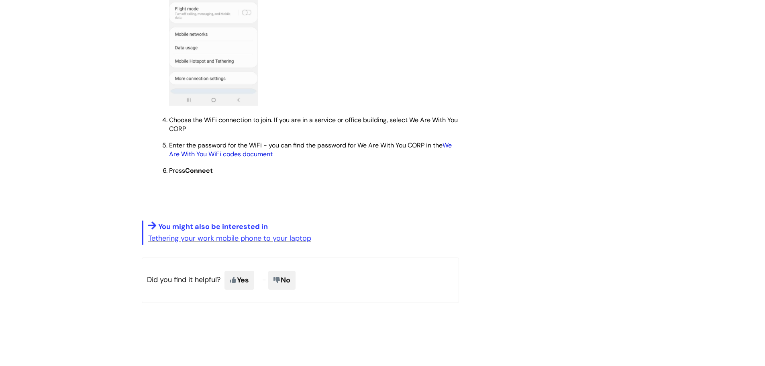  I want to click on span: Press, so click(191, 170).